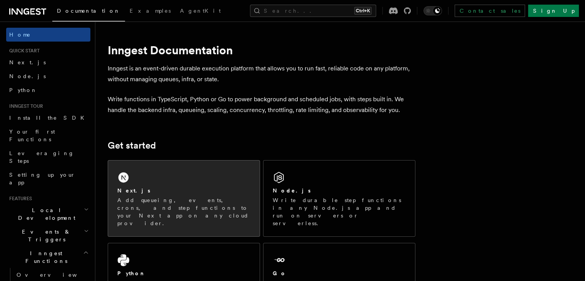 This screenshot has height=281, width=585. I want to click on p: Add queueing, events, crons, and step functions to your Next app on any cloud provider., so click(184, 211).